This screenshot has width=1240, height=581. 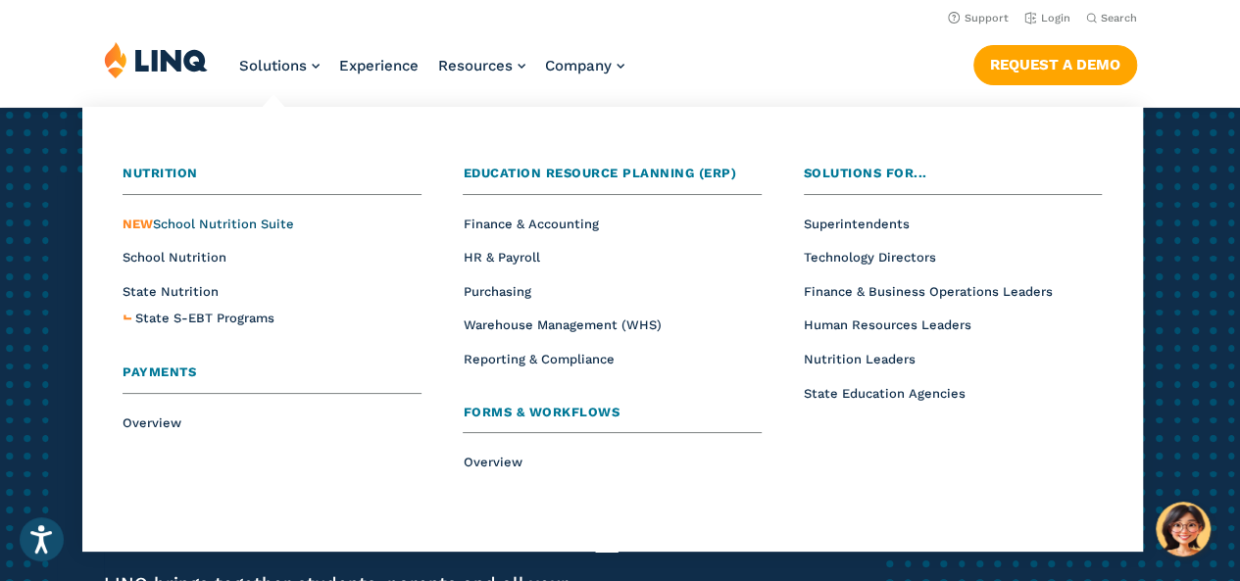 I want to click on span: State Nutrition, so click(x=171, y=291).